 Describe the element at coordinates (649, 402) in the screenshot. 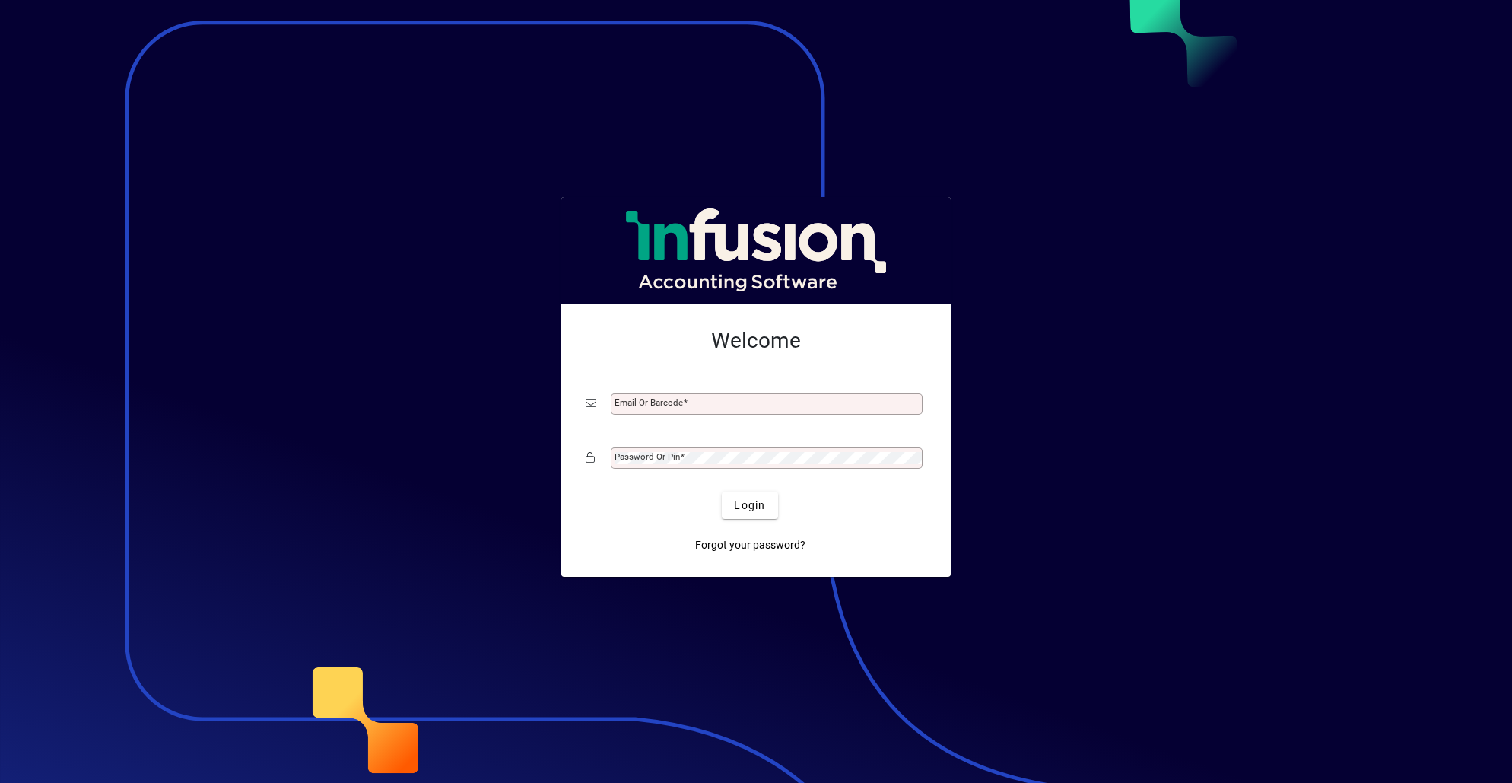

I see `mat-label: Email or Barcode` at that location.